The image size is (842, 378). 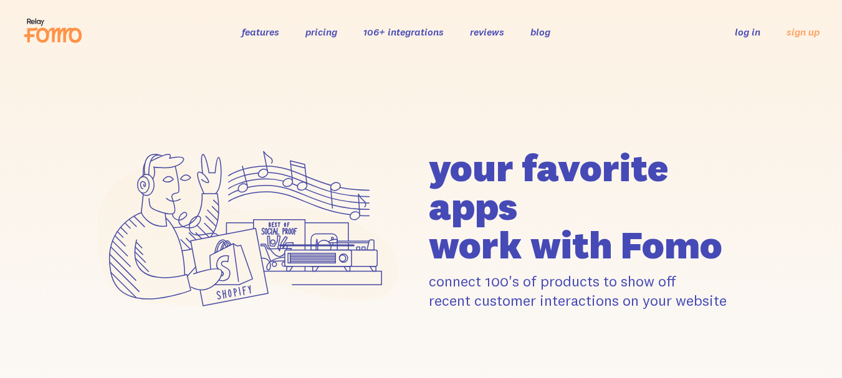 I want to click on a: reviews, so click(x=487, y=32).